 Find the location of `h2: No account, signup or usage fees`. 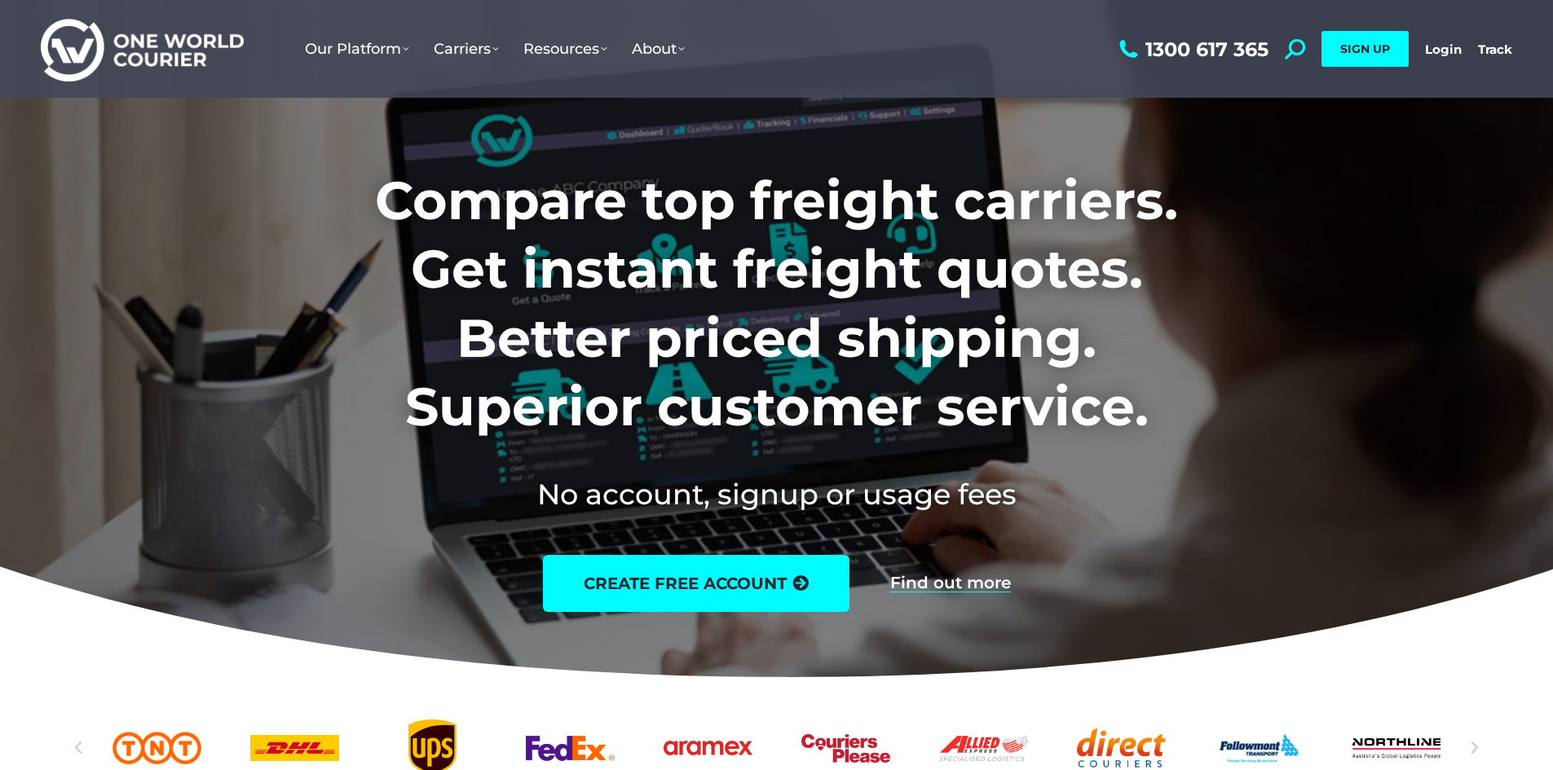

h2: No account, signup or usage fees is located at coordinates (776, 494).